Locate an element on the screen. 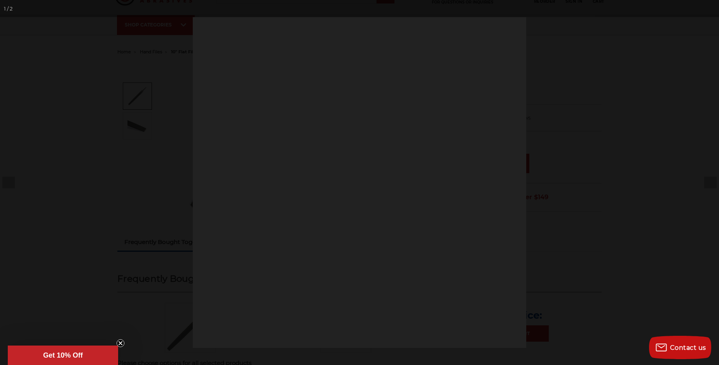  span: Contact us is located at coordinates (688, 347).